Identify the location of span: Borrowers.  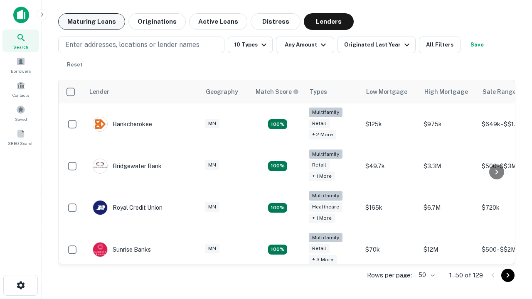
(21, 71).